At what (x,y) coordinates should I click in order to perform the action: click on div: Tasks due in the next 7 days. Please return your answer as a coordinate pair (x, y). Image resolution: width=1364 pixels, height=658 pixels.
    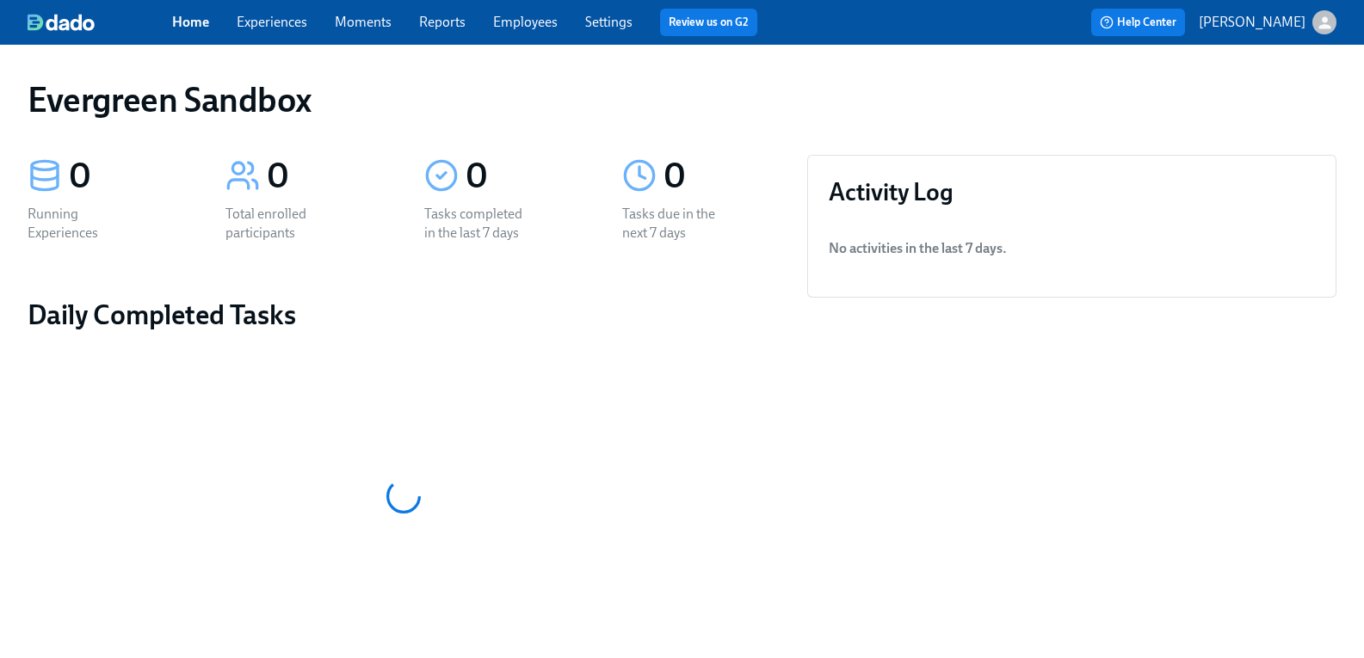
    Looking at the image, I should click on (677, 224).